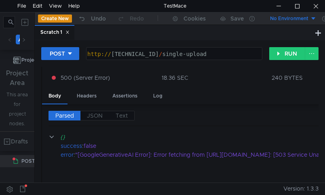 The image size is (325, 195). Describe the element at coordinates (287, 54) in the screenshot. I see `button: RUN` at that location.